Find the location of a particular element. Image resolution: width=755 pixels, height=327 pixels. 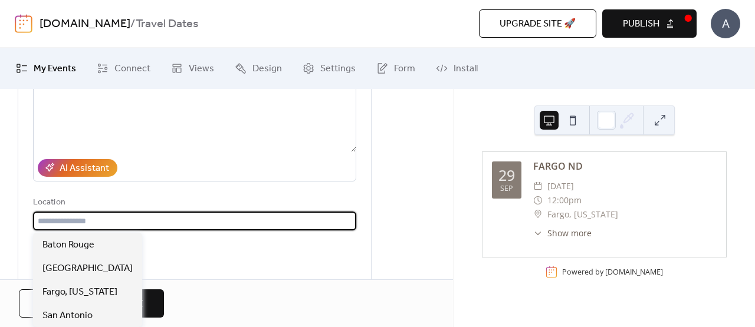

a: Settings is located at coordinates (329, 68).